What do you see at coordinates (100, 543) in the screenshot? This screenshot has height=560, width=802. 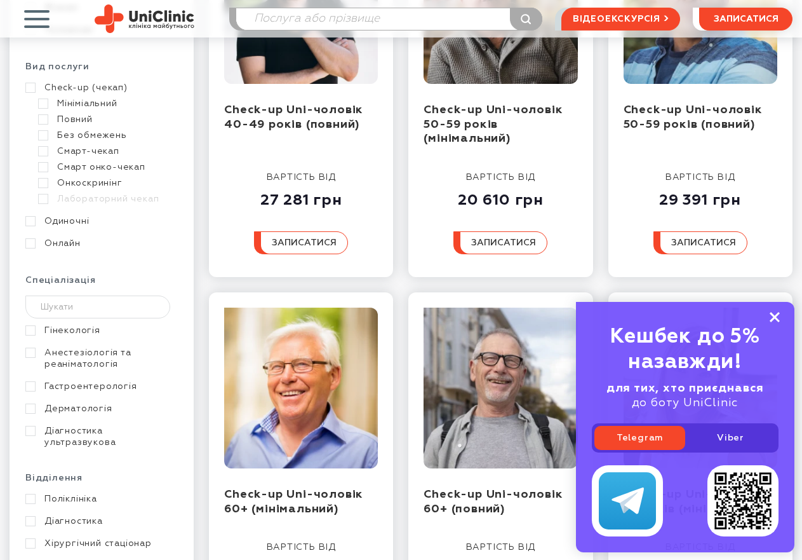 I see `a: Хірургічний стаціонар` at bounding box center [100, 543].